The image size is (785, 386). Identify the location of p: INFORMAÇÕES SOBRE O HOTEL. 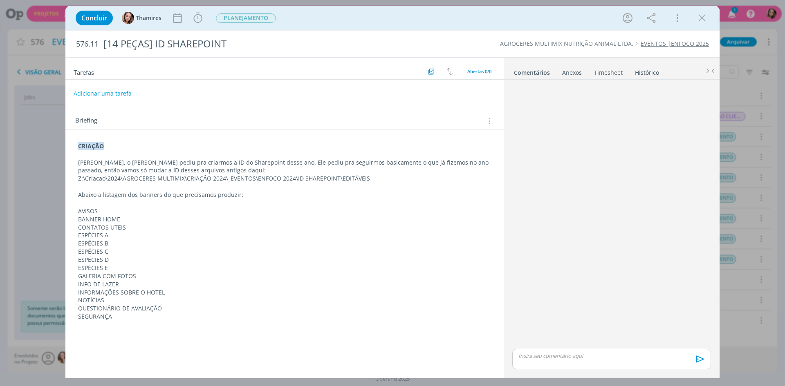
(284, 293).